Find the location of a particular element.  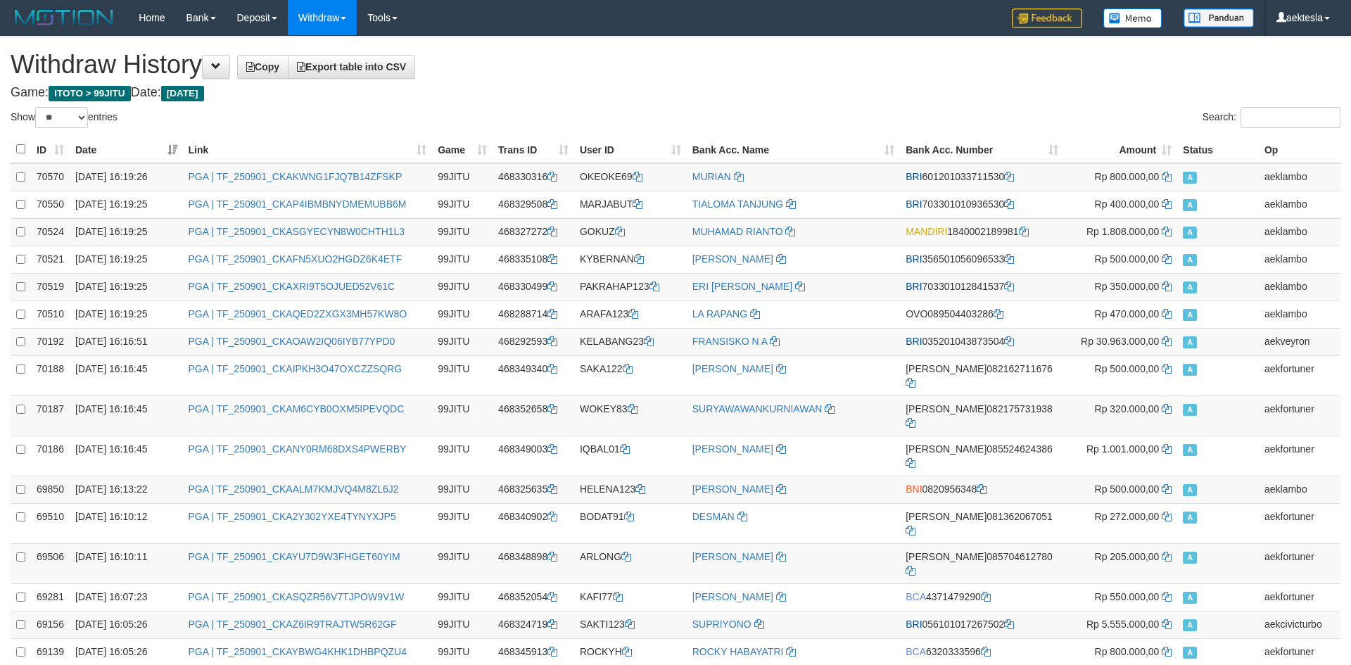

span: Rp 272.000,00 is located at coordinates (1128, 517).